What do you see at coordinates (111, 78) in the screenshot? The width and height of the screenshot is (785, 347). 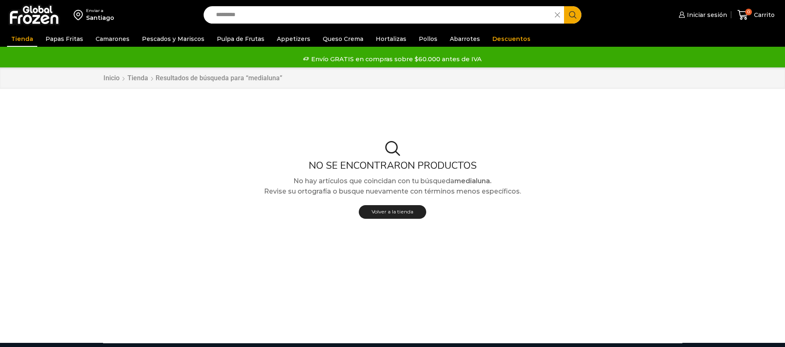 I see `a: Inicio` at bounding box center [111, 78].